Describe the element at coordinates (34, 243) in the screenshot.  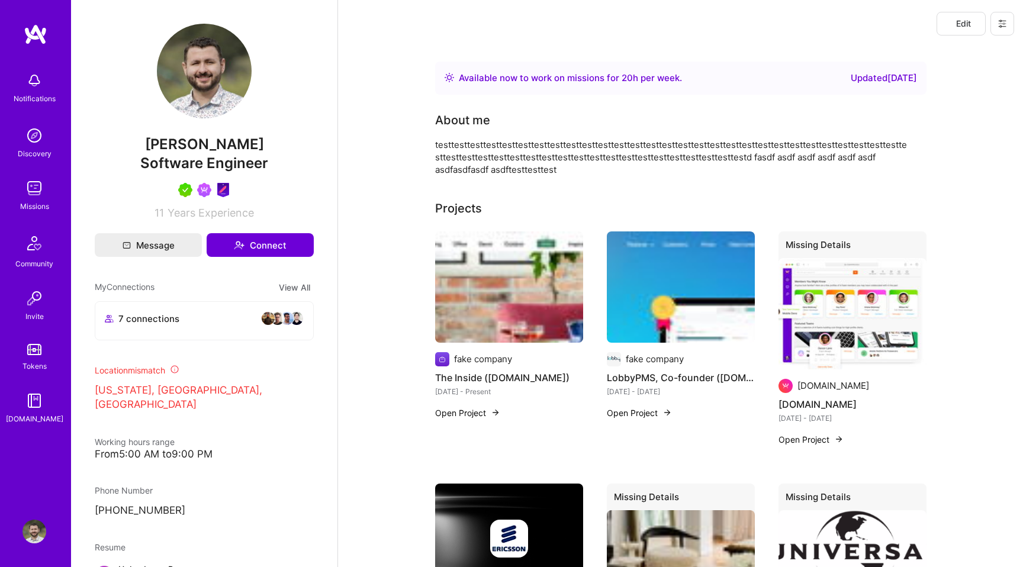
I see `img: Community` at that location.